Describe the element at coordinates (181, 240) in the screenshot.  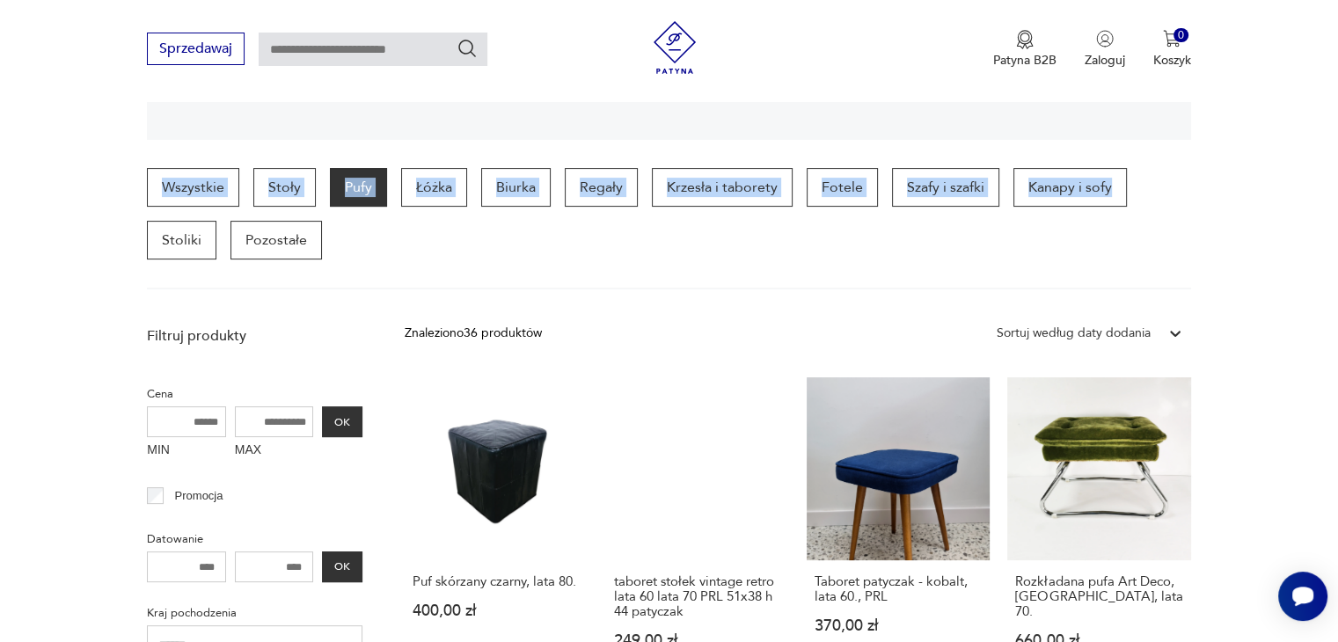
I see `p: Stoliki` at that location.